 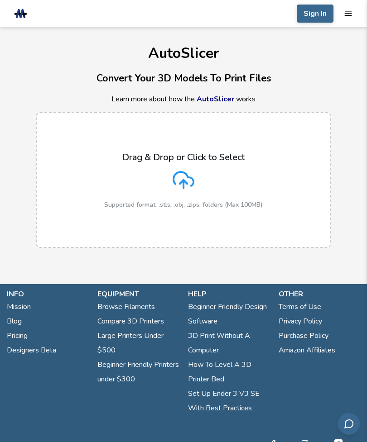 What do you see at coordinates (19, 307) in the screenshot?
I see `a: Mission` at bounding box center [19, 307].